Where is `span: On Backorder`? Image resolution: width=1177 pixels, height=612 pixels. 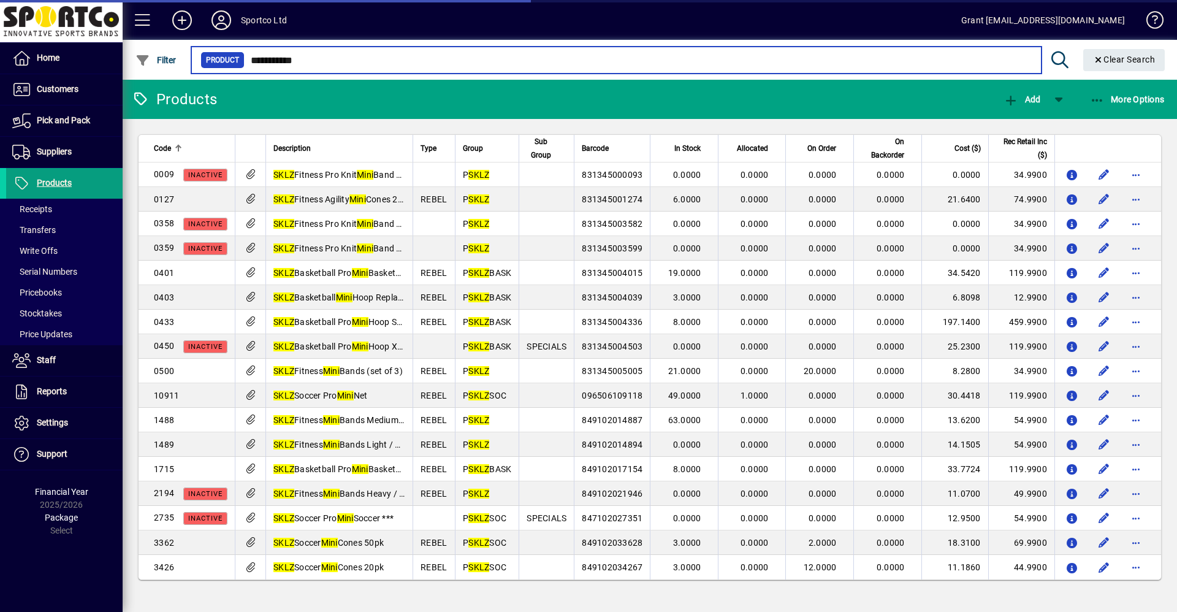
span: On Backorder is located at coordinates (883, 148).